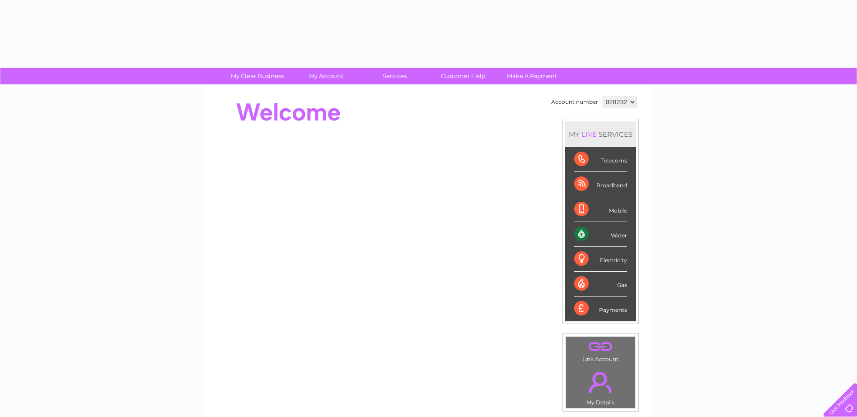  Describe the element at coordinates (589, 134) in the screenshot. I see `div: LIVE` at that location.